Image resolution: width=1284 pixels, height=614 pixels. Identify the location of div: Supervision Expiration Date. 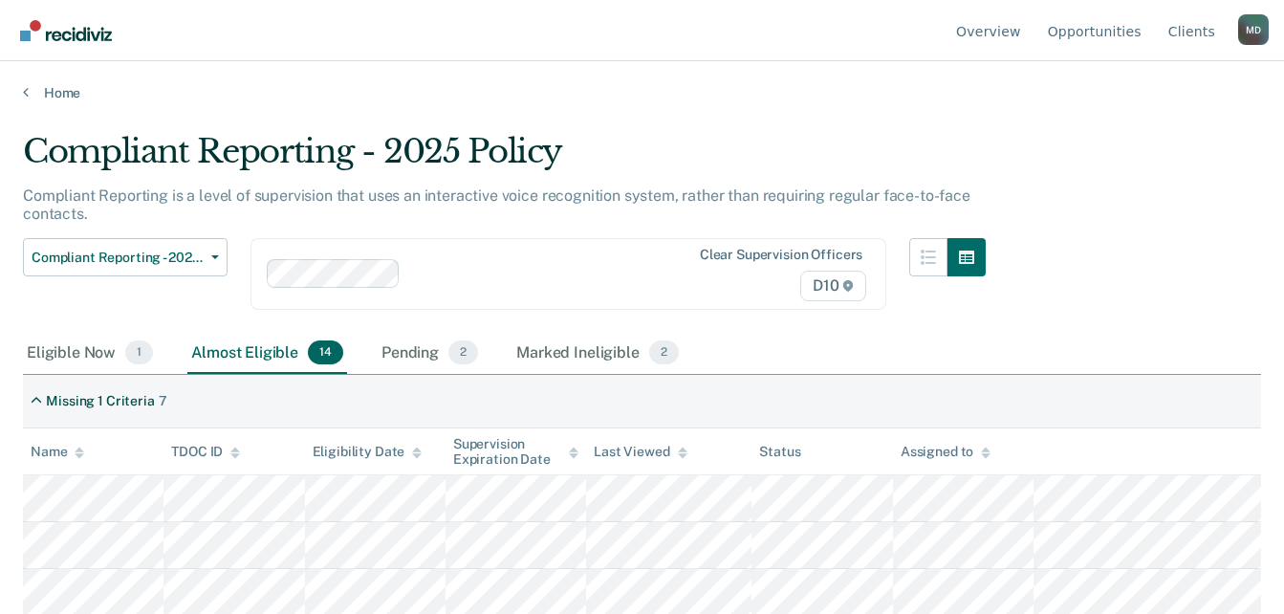
(515, 452).